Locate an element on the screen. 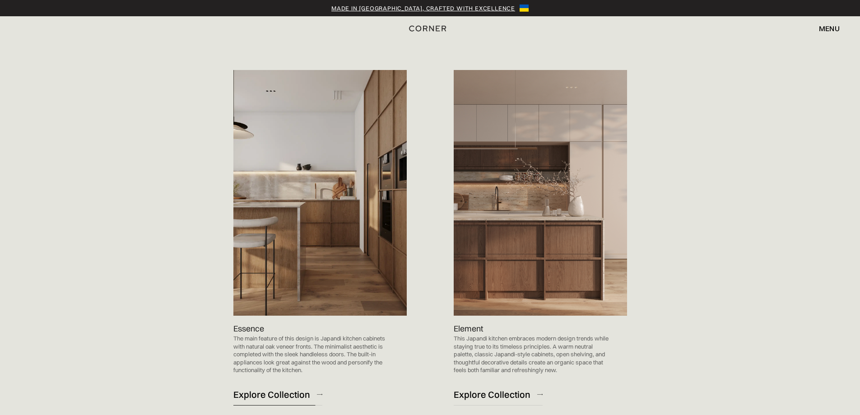 This screenshot has height=415, width=860. p: This Japandi kitchen embraces modern design trends while staying true to its timeless principles.... is located at coordinates (532, 355).